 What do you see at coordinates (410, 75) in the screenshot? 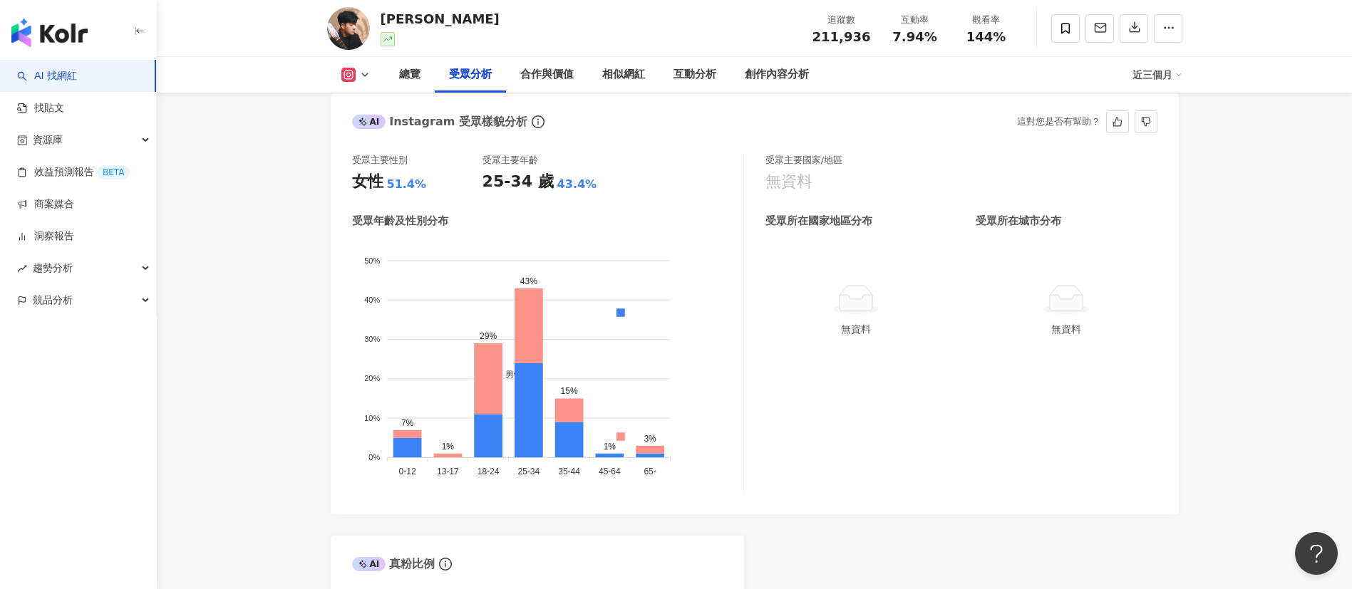
I see `div: 總覽` at bounding box center [410, 75].